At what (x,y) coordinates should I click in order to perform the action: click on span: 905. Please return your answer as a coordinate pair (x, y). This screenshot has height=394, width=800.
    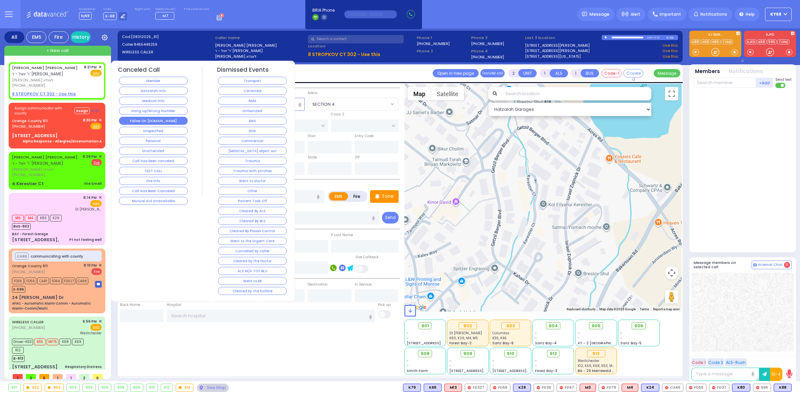
    Looking at the image, I should click on (596, 326).